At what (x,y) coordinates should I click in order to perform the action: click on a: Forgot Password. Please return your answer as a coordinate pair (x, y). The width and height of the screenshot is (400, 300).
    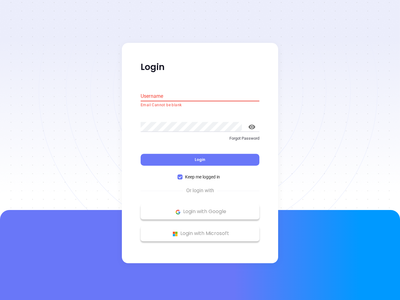
    Looking at the image, I should click on (200, 141).